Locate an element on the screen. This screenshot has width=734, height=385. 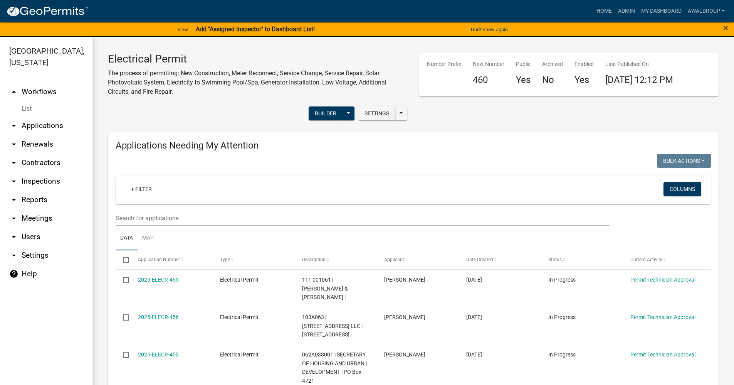
button: Bulk Actions is located at coordinates (684, 161).